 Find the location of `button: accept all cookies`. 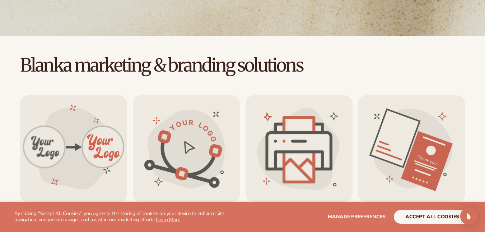

button: accept all cookies is located at coordinates (432, 217).